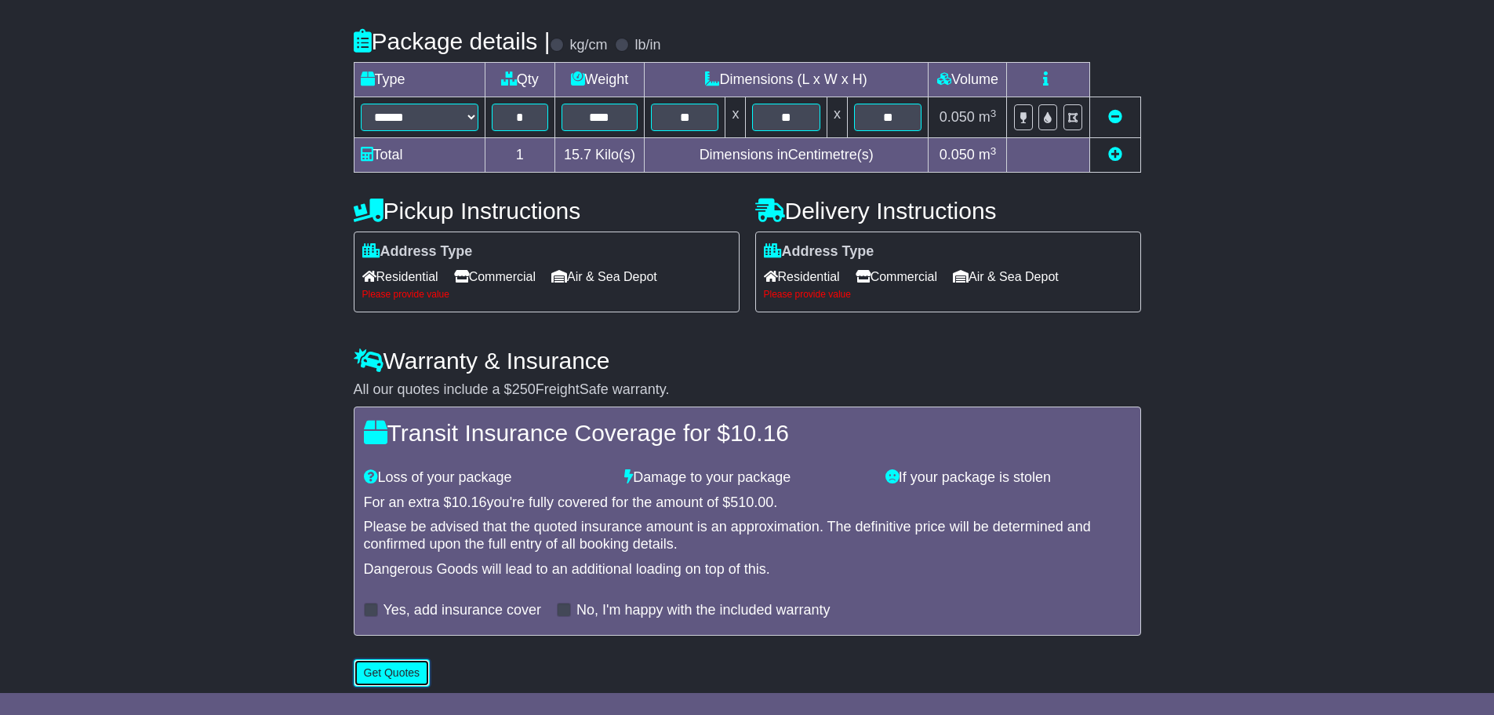 The image size is (1494, 715). What do you see at coordinates (599, 80) in the screenshot?
I see `td: Weight` at bounding box center [599, 80].